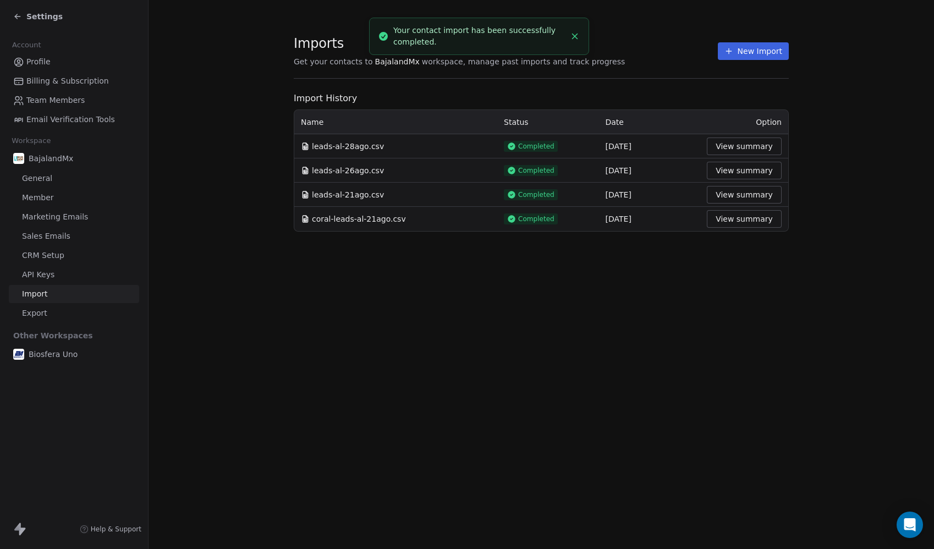 The width and height of the screenshot is (934, 549). Describe the element at coordinates (68, 81) in the screenshot. I see `span: Billing & Subscription` at that location.